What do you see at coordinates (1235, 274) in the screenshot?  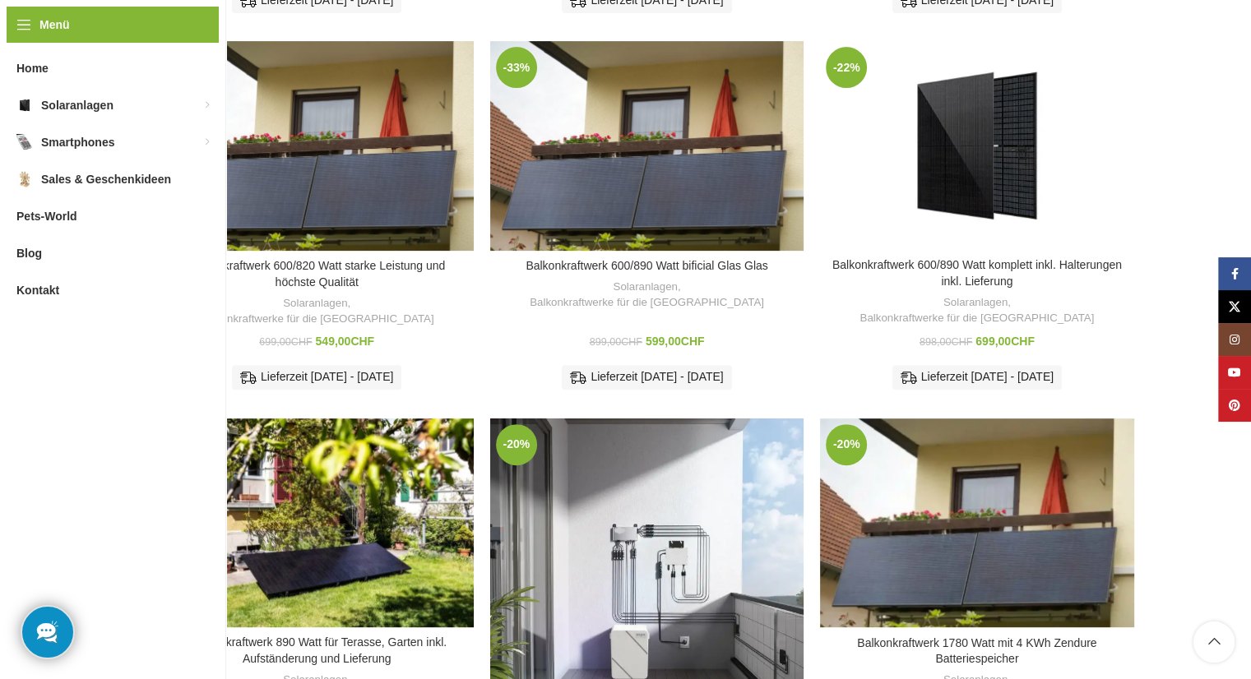 I see `a: Facebook Social Link` at bounding box center [1235, 274].